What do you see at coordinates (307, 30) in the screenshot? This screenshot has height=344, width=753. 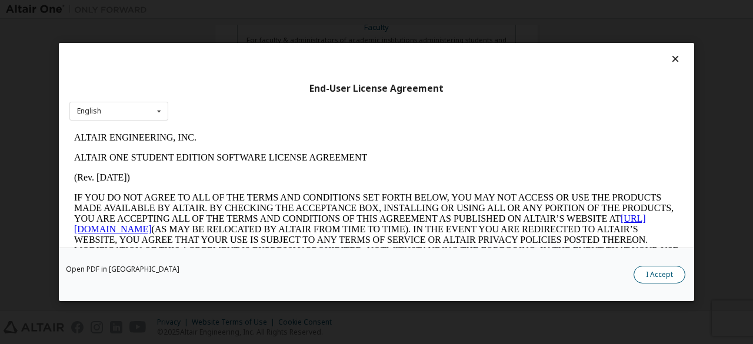 I see `p: ALTAIR ONE STUDENT EDITION SOFTWARE LICENSE AGREEMENT` at bounding box center [307, 30].